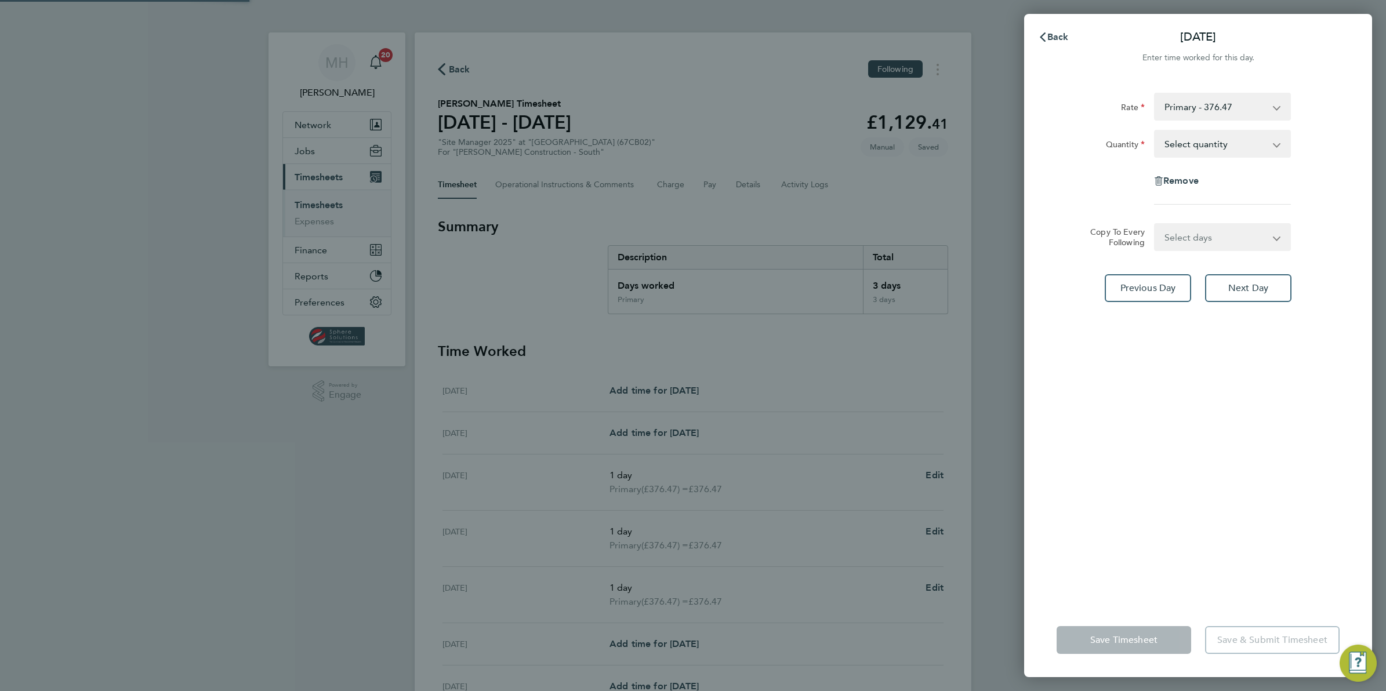  I want to click on button: Next Day, so click(1248, 288).